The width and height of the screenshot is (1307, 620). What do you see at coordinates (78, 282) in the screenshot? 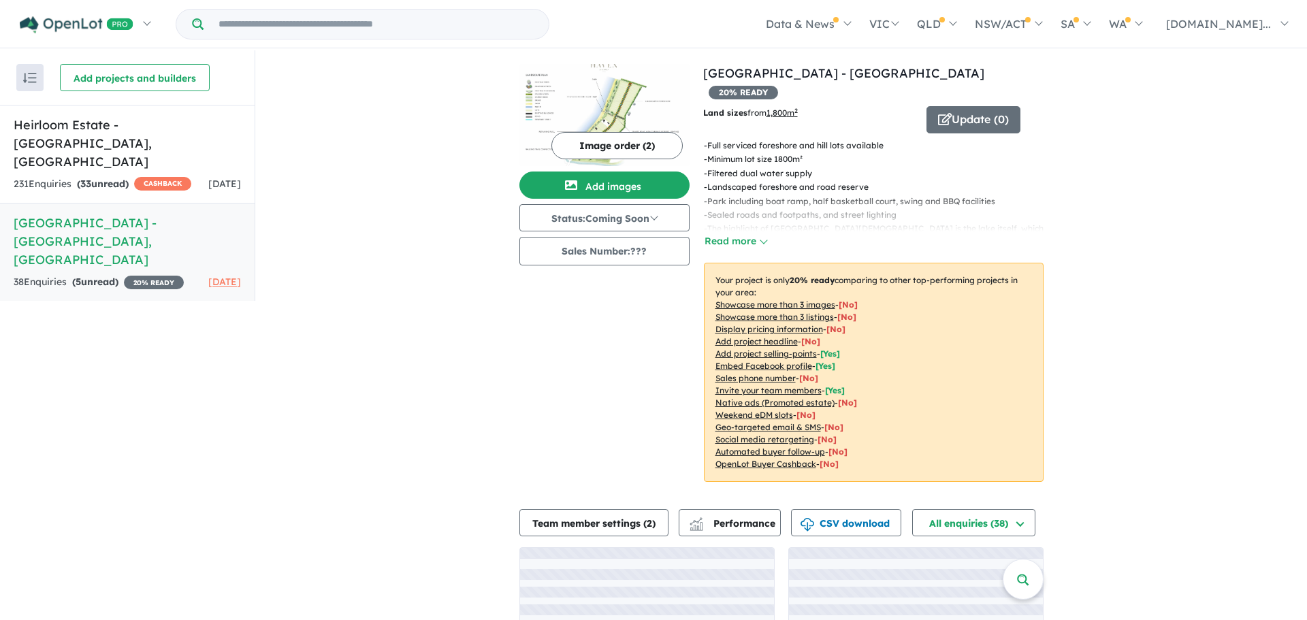
I see `span: 5` at bounding box center [78, 282].